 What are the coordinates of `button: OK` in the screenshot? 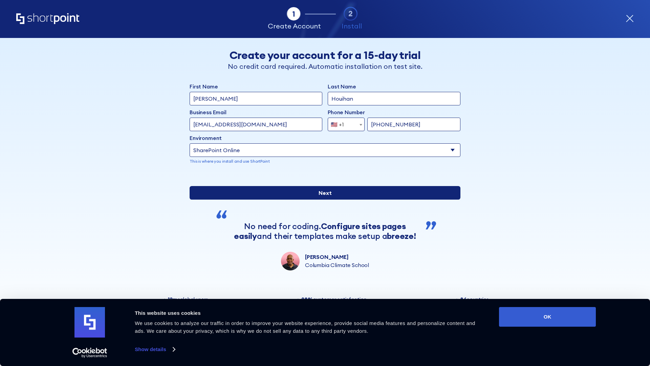 It's located at (547, 317).